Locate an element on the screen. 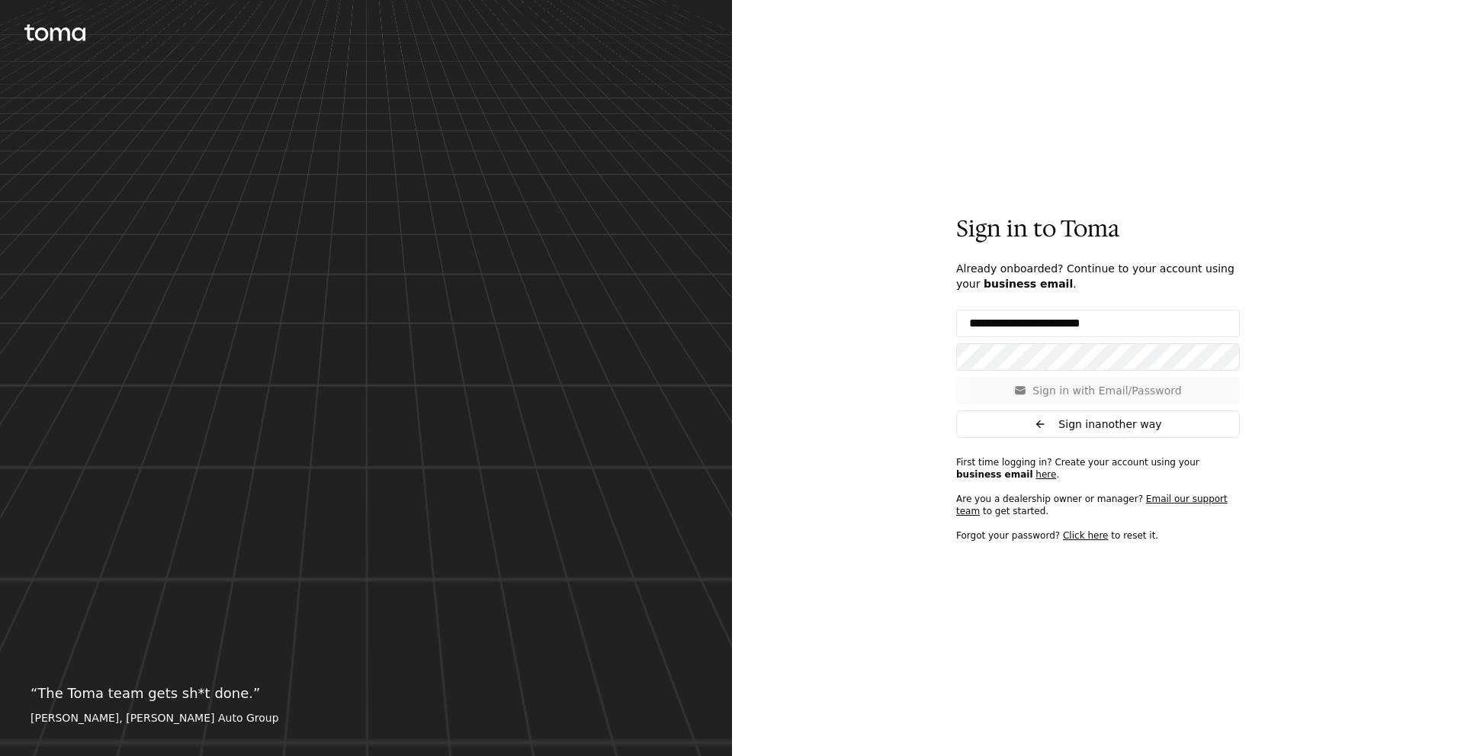 The height and width of the screenshot is (756, 1464). span: Sign in another way is located at coordinates (1109, 424).